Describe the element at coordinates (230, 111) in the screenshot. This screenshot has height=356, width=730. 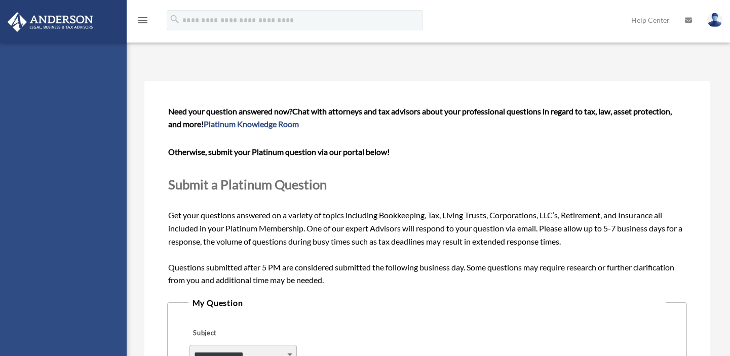
I see `span: Need your question answered now?` at that location.